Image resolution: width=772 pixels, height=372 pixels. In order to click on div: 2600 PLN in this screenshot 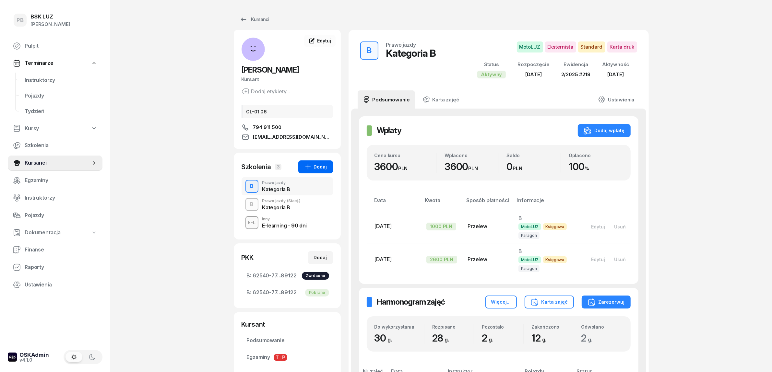, I will do `click(442, 260)`.